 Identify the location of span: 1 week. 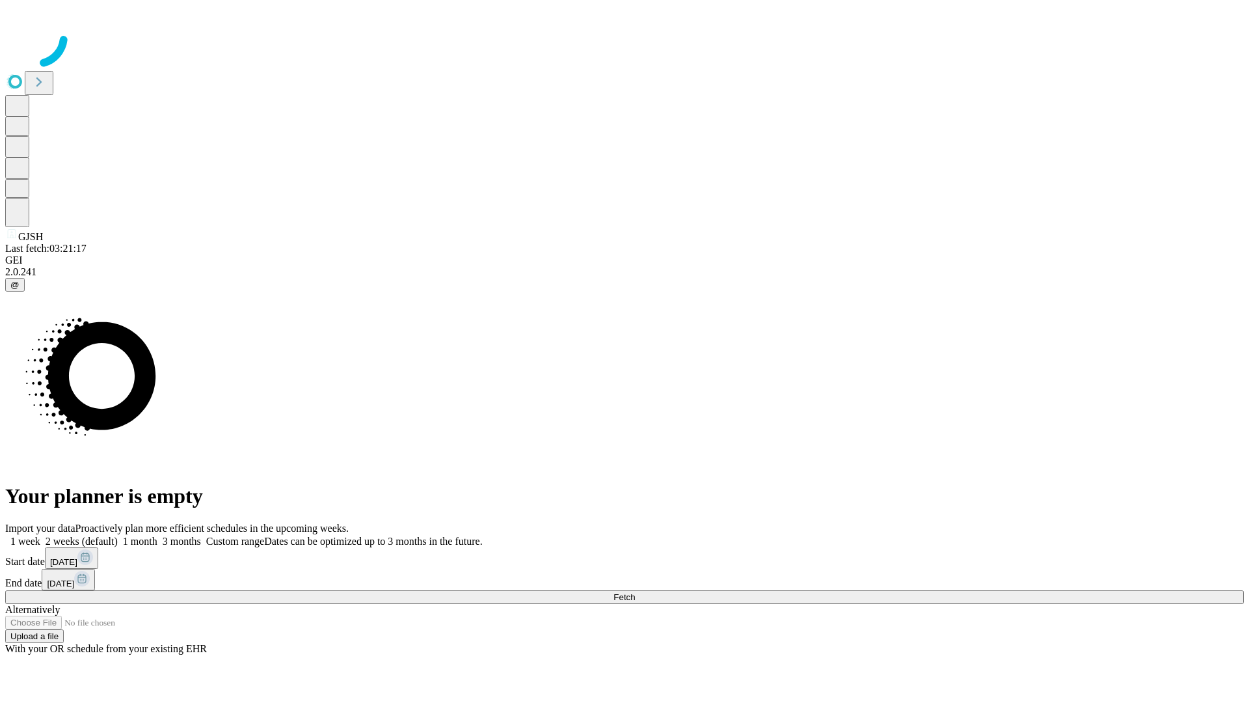
(25, 541).